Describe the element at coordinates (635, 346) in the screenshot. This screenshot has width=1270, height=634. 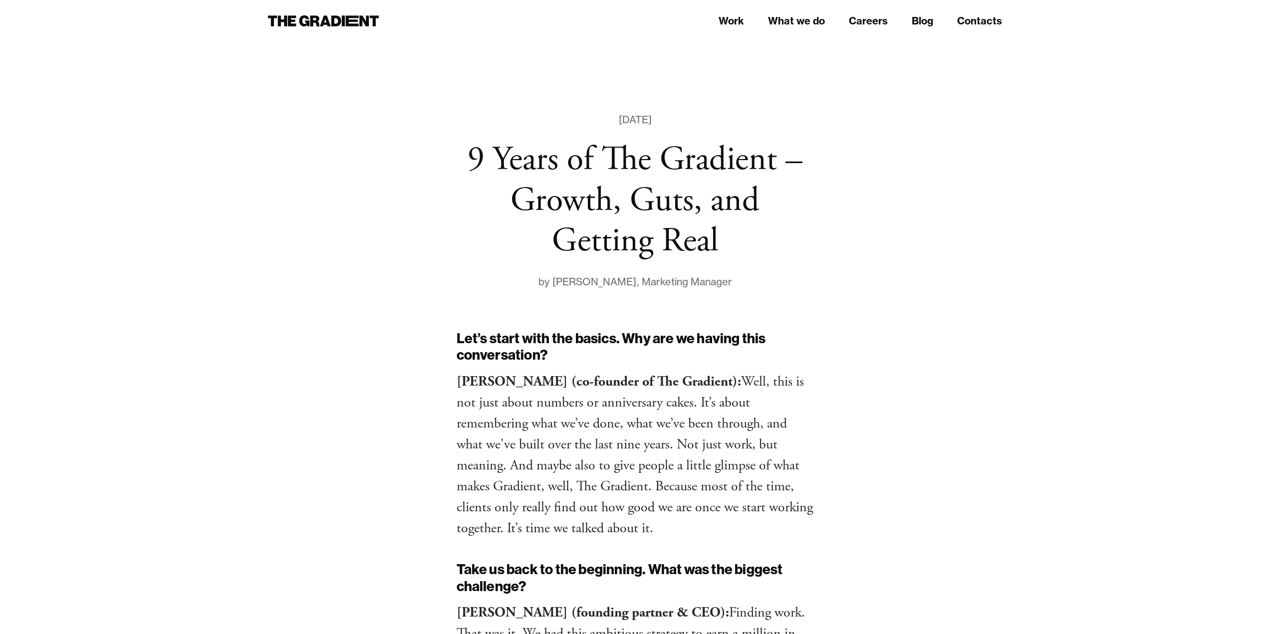
I see `h2: Let’s start with the basics. Why are we having this conversation?` at that location.